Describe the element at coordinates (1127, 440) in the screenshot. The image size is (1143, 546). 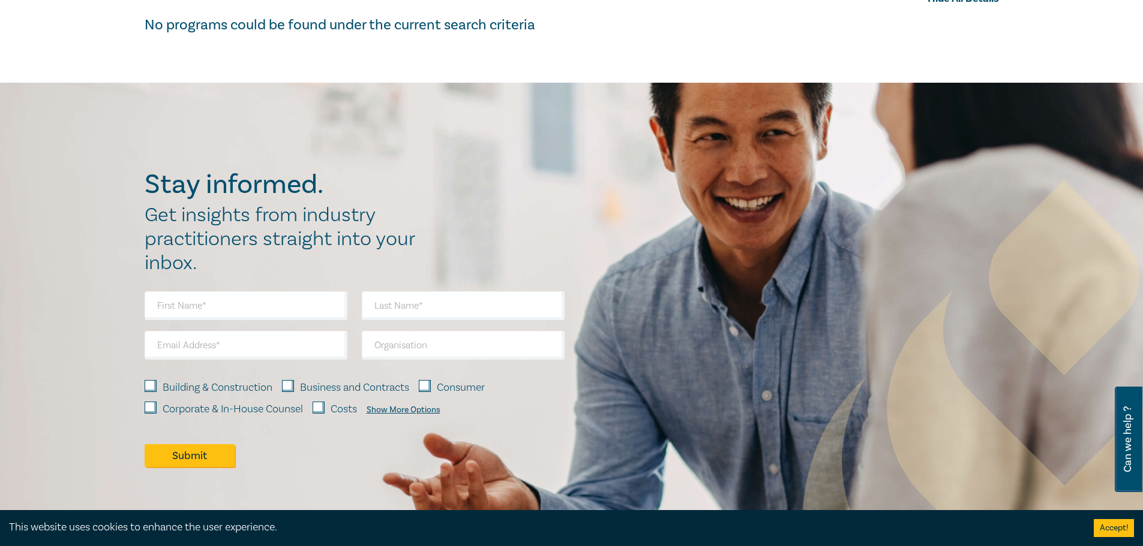
I see `span: Can we help ?` at that location.